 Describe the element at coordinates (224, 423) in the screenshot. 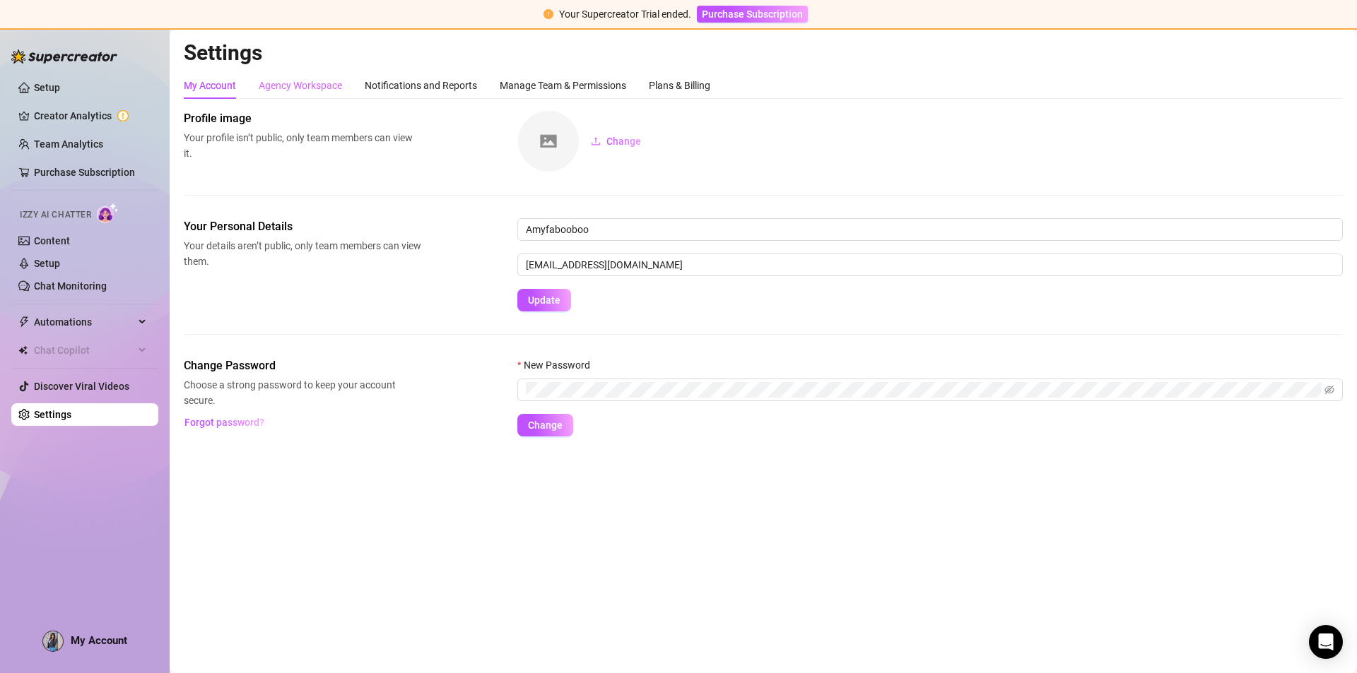

I see `span: Forgot password?` at that location.